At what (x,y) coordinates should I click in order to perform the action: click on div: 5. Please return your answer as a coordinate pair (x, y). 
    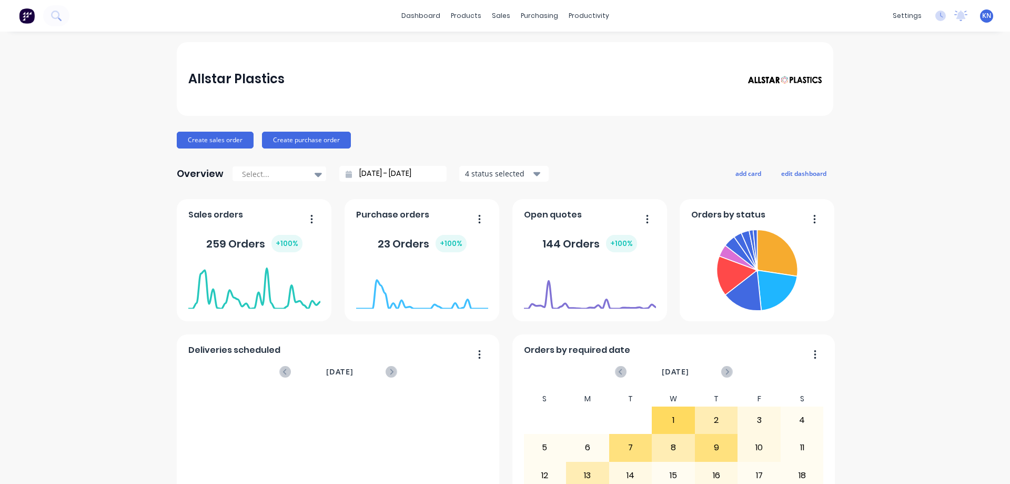
    Looking at the image, I should click on (545, 447).